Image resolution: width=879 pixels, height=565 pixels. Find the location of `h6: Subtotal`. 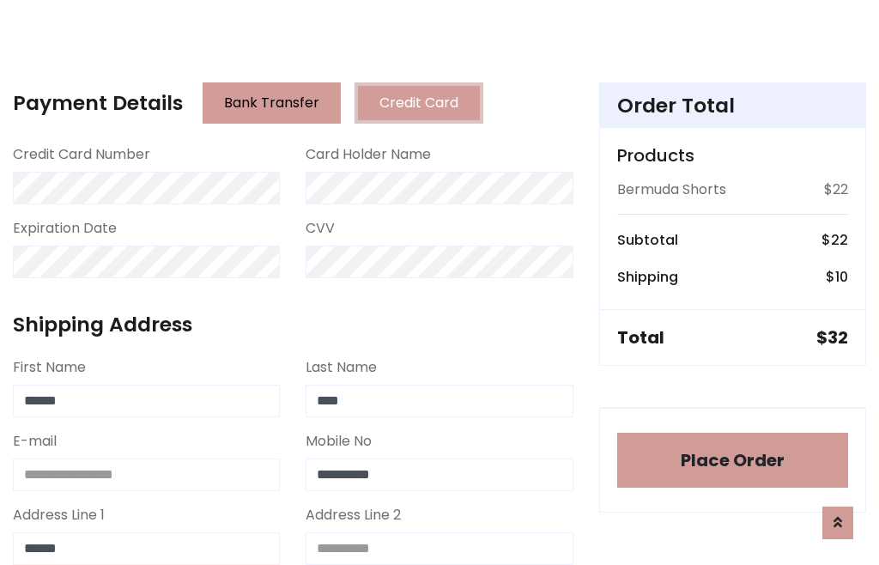

h6: Subtotal is located at coordinates (647, 240).